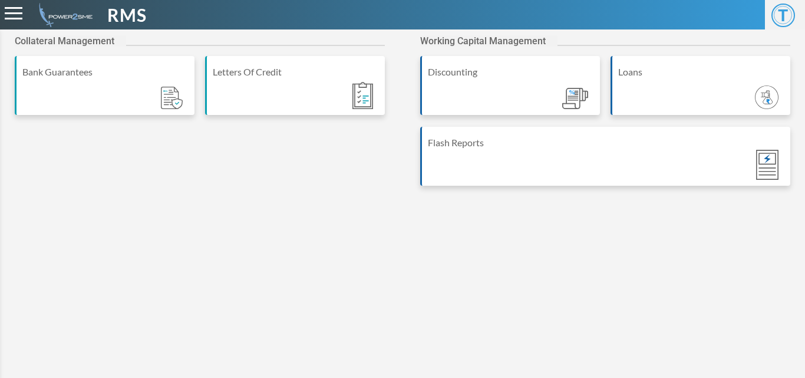 The width and height of the screenshot is (805, 378). I want to click on a: Discounting Module_ic, so click(510, 91).